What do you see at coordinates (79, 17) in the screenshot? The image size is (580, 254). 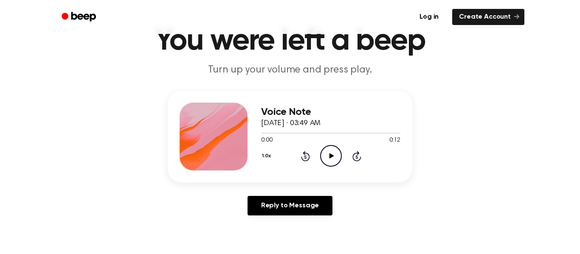 I see `a: Beep` at bounding box center [79, 17].